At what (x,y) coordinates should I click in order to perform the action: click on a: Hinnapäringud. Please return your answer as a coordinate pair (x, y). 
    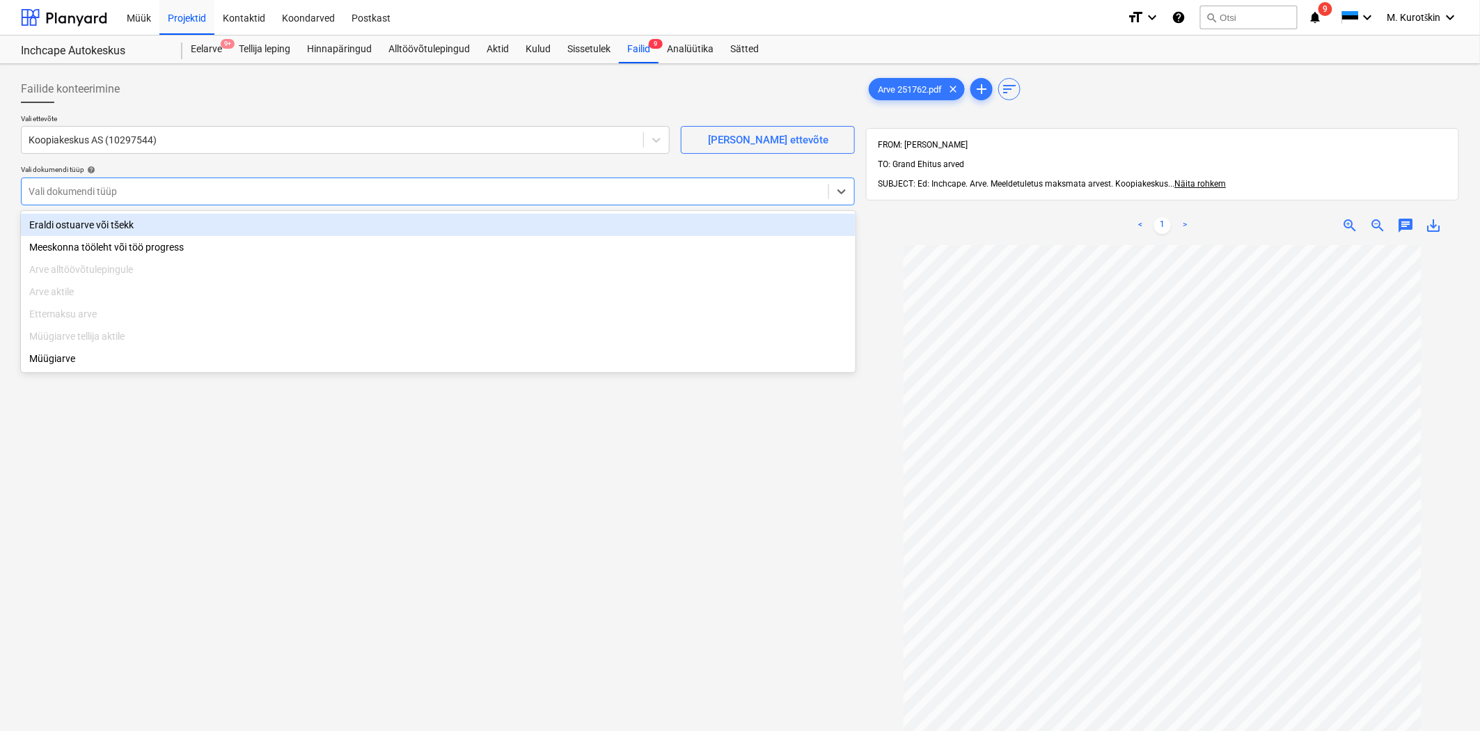
    Looking at the image, I should click on (339, 49).